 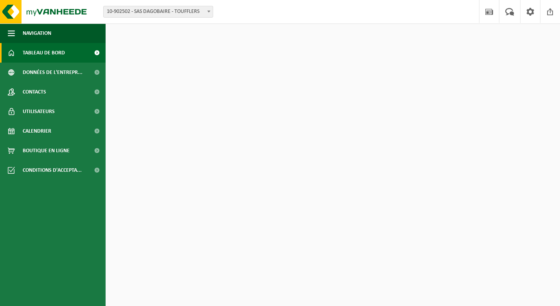 I want to click on span: 10-902502 - SAS DAGOBAIRE - TOUFFLERS, so click(x=158, y=12).